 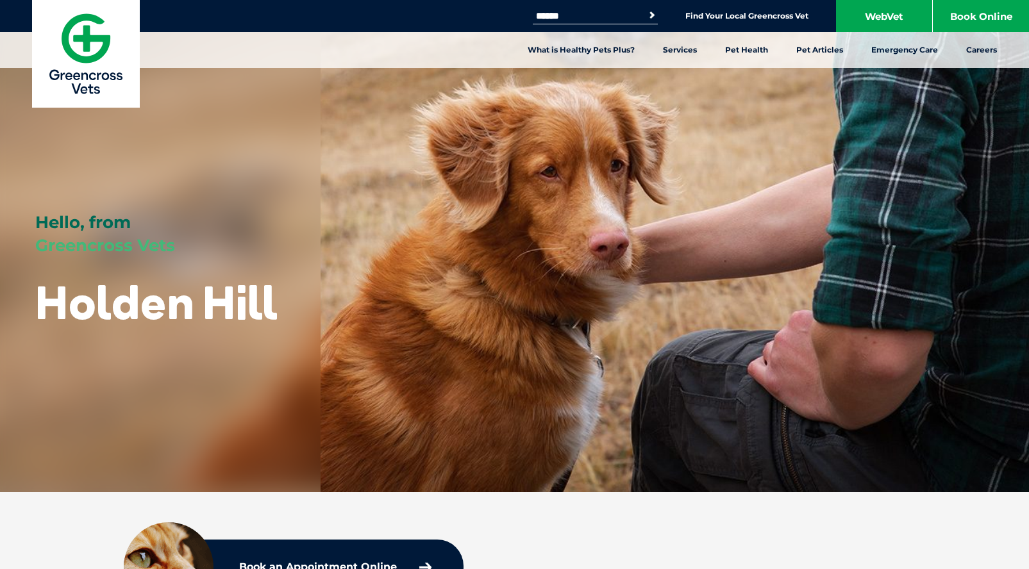 What do you see at coordinates (746, 50) in the screenshot?
I see `a: Pet Health` at bounding box center [746, 50].